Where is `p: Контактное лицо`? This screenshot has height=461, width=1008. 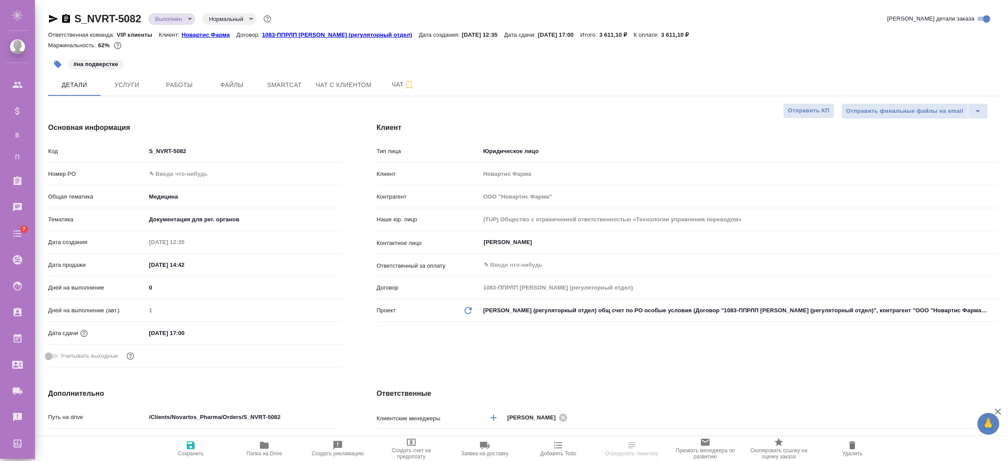
p: Контактное лицо is located at coordinates (428, 243).